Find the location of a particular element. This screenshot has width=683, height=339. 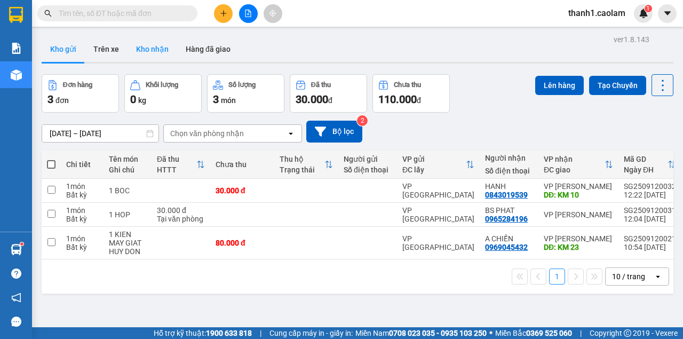

div: HANH is located at coordinates (509, 186).